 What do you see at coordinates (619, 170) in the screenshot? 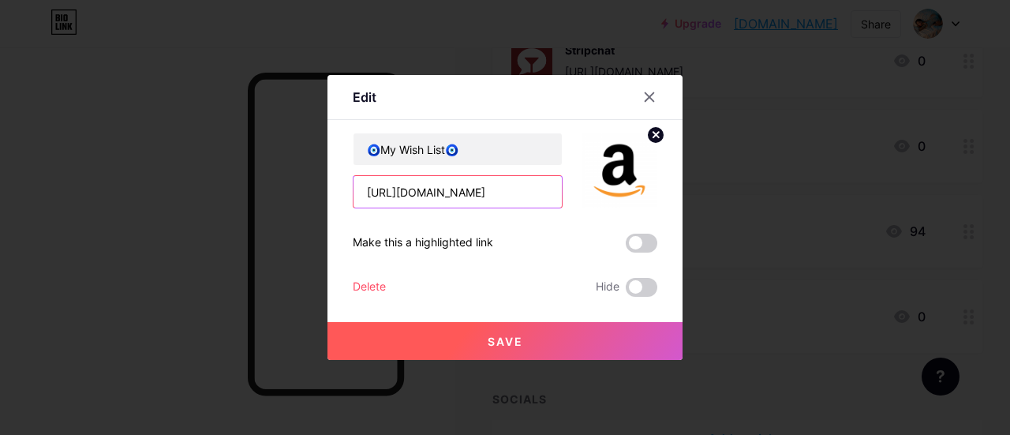
I see `img: link_thumbnail` at bounding box center [619, 170].